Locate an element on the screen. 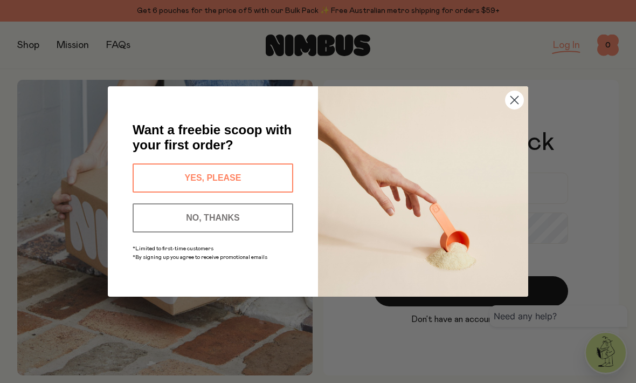 This screenshot has width=636, height=383. span: Want a freebie scoop with your first order? is located at coordinates (212, 137).